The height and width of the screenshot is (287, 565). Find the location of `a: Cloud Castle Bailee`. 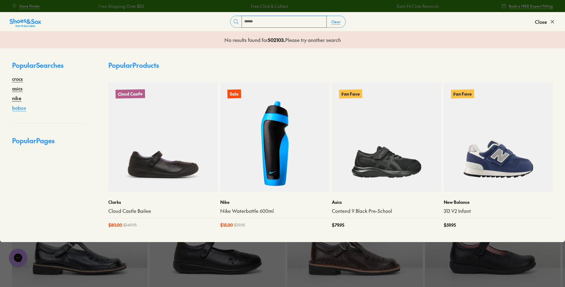

a: Cloud Castle Bailee is located at coordinates (163, 211).